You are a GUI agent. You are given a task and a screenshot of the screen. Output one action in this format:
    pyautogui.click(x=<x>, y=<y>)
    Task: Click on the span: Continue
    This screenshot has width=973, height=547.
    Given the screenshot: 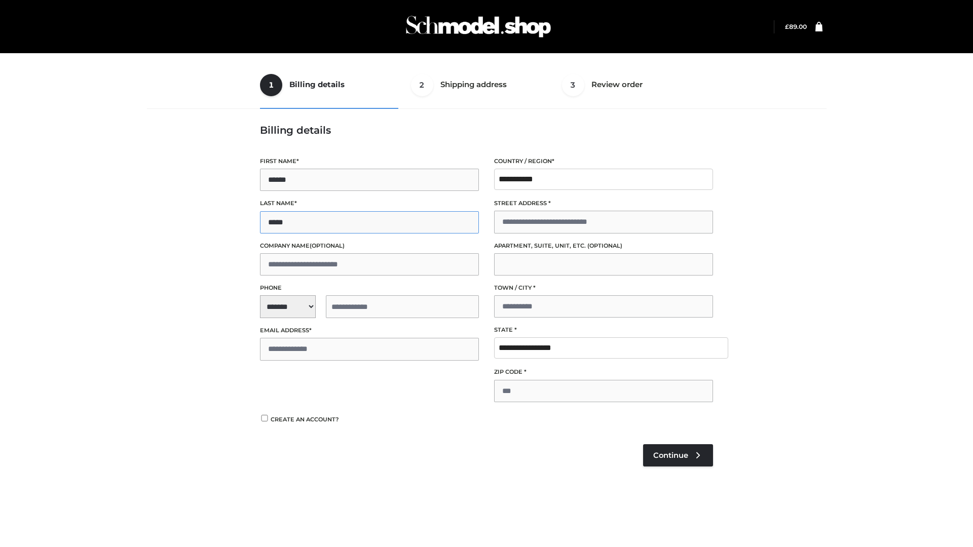 What is the action you would take?
    pyautogui.click(x=670, y=455)
    